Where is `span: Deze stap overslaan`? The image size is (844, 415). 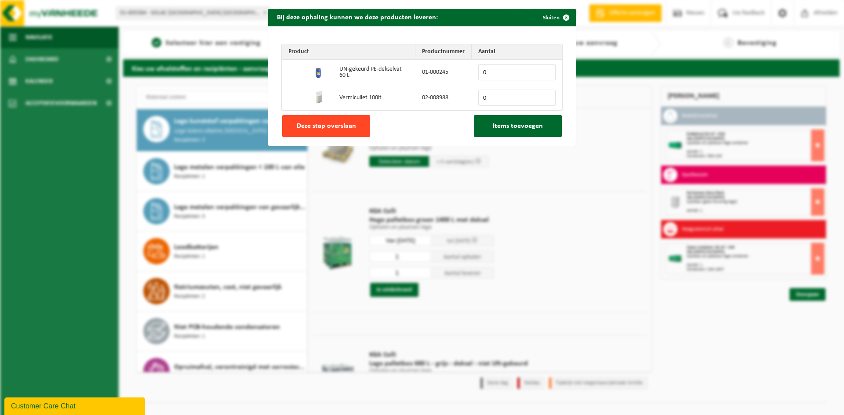
span: Deze stap overslaan is located at coordinates (326, 126).